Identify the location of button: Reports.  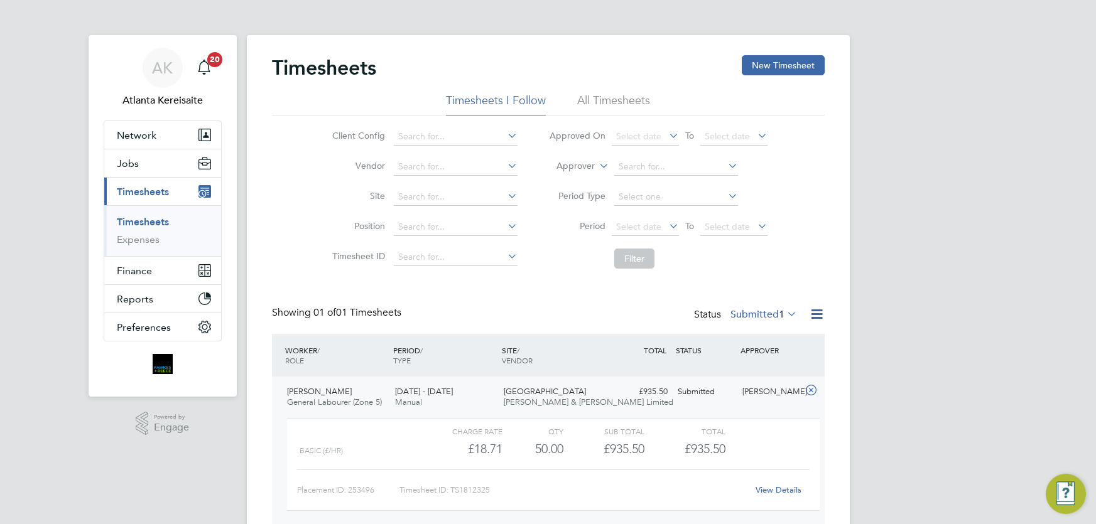
(163, 299).